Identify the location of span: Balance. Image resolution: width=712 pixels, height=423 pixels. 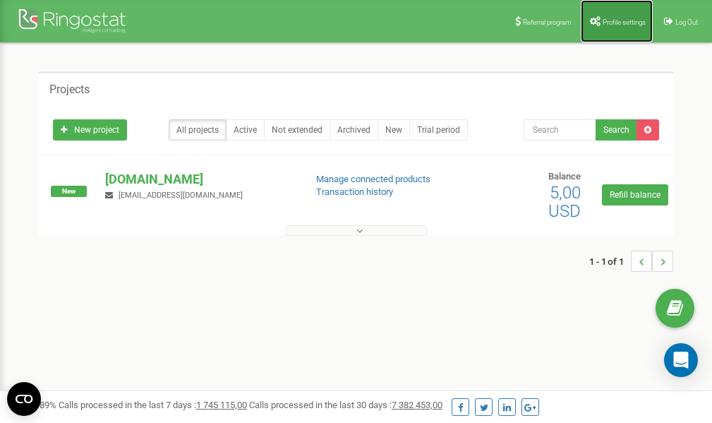
(564, 176).